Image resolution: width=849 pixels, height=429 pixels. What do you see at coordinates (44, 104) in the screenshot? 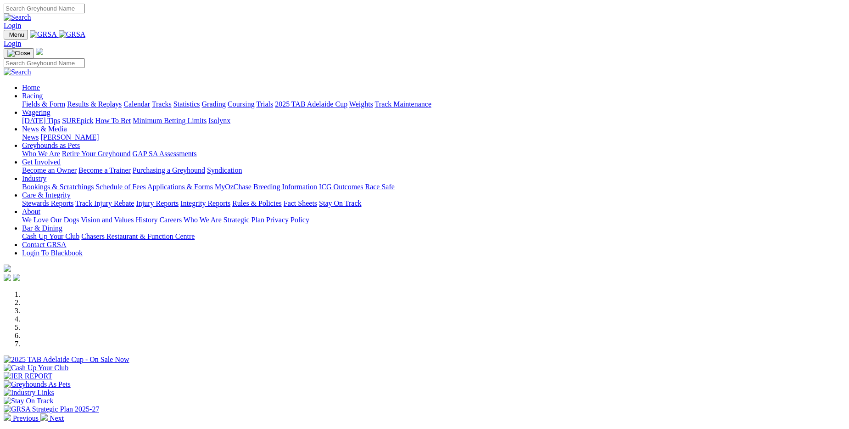
I see `a: Fields & Form` at bounding box center [44, 104].